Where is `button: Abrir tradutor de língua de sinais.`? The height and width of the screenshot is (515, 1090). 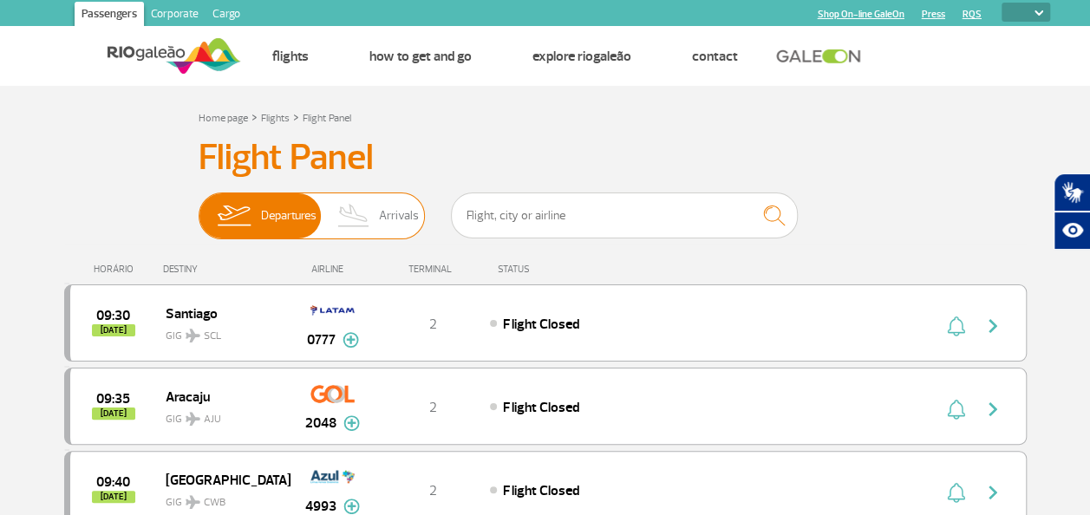 button: Abrir tradutor de língua de sinais. is located at coordinates (1071, 192).